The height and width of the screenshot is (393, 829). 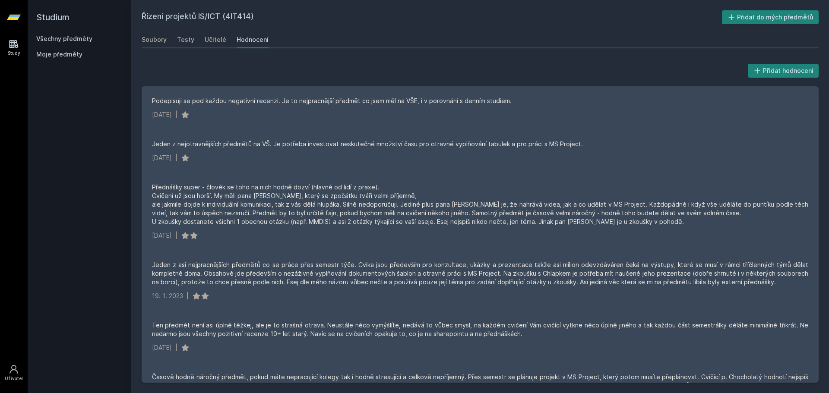 What do you see at coordinates (432, 17) in the screenshot?
I see `h2: Řízení projektů IS/ICT (4IT414)` at bounding box center [432, 17].